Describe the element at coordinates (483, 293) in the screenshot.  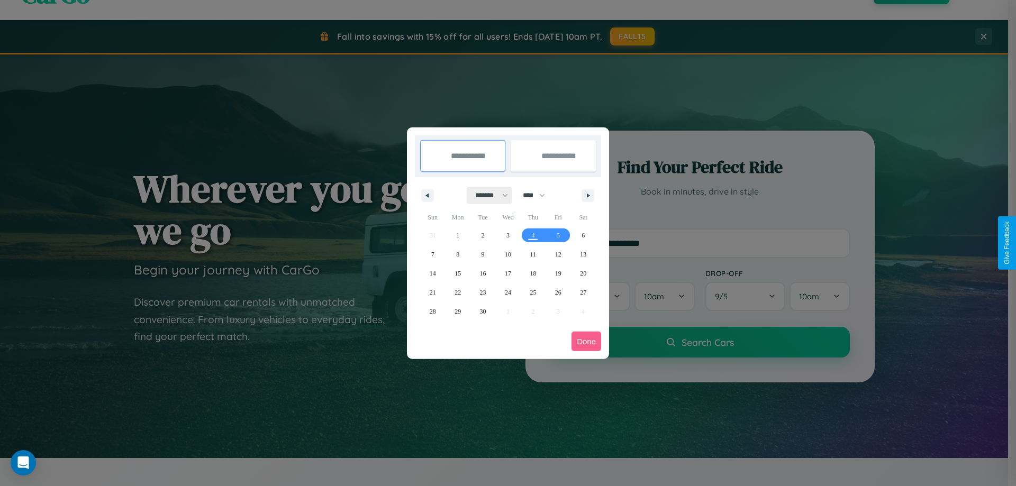
I see `span: 23` at that location.